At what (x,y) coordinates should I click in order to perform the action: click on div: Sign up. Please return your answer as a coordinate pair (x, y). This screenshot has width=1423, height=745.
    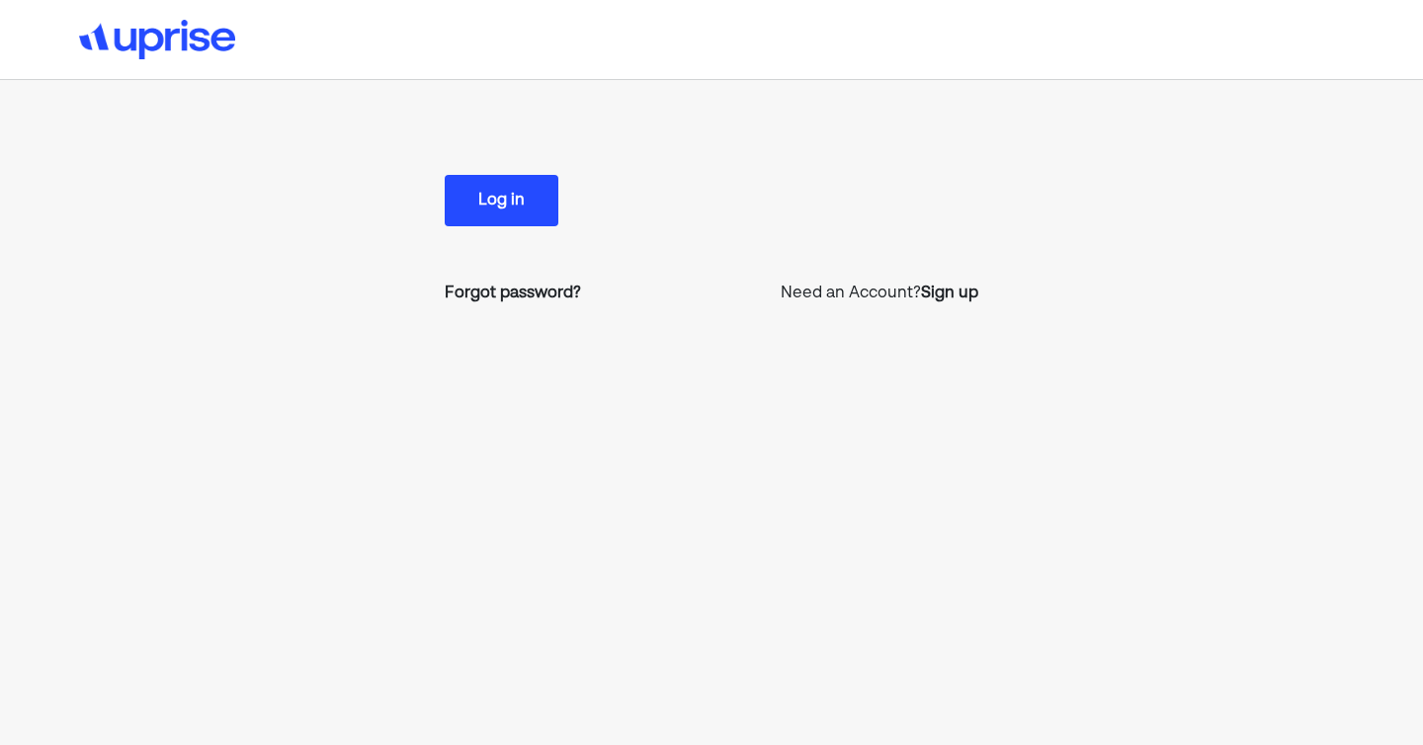
    Looking at the image, I should click on (950, 293).